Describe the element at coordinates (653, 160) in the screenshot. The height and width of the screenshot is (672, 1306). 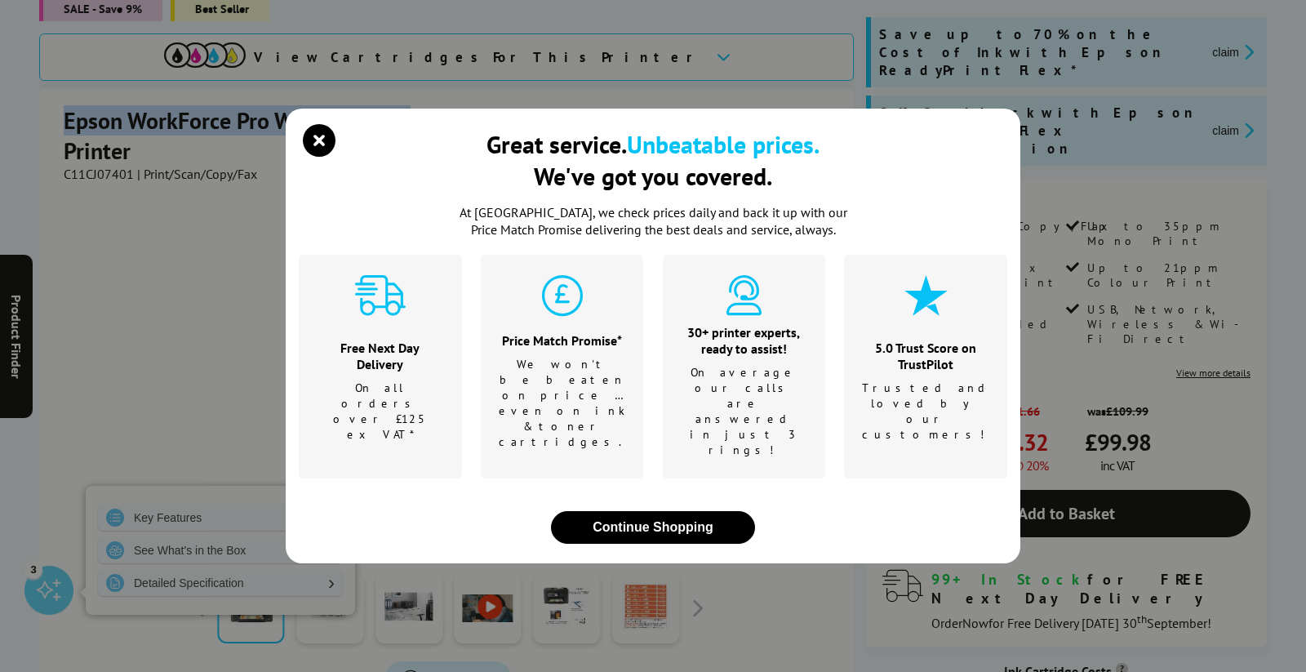
I see `div: Great service. We've got you covered.` at that location.